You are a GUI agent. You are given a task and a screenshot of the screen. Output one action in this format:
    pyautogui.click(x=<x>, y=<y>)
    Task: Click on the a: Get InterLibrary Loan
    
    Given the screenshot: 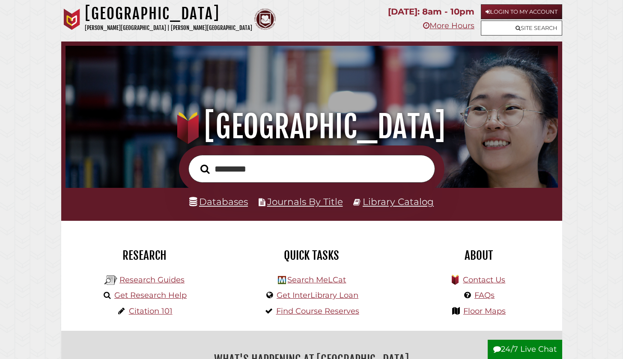 What is the action you would take?
    pyautogui.click(x=317, y=295)
    